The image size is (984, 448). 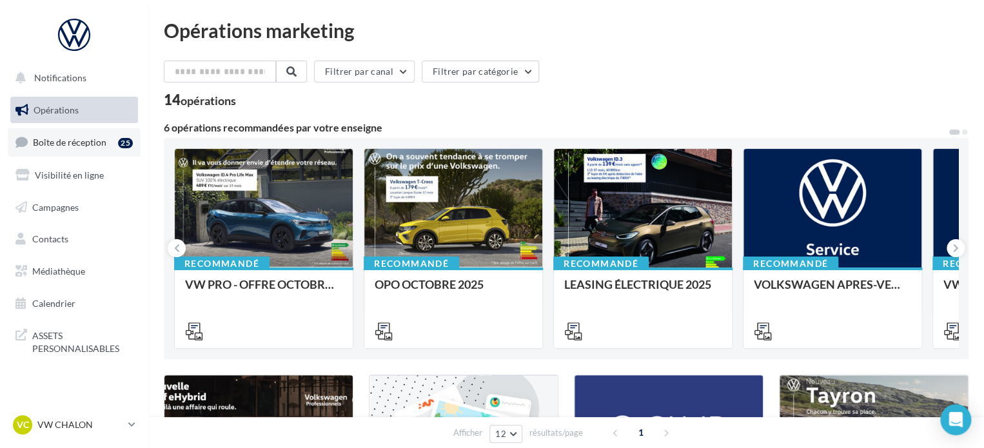 What do you see at coordinates (80, 425) in the screenshot?
I see `p: VW CHALON` at bounding box center [80, 425].